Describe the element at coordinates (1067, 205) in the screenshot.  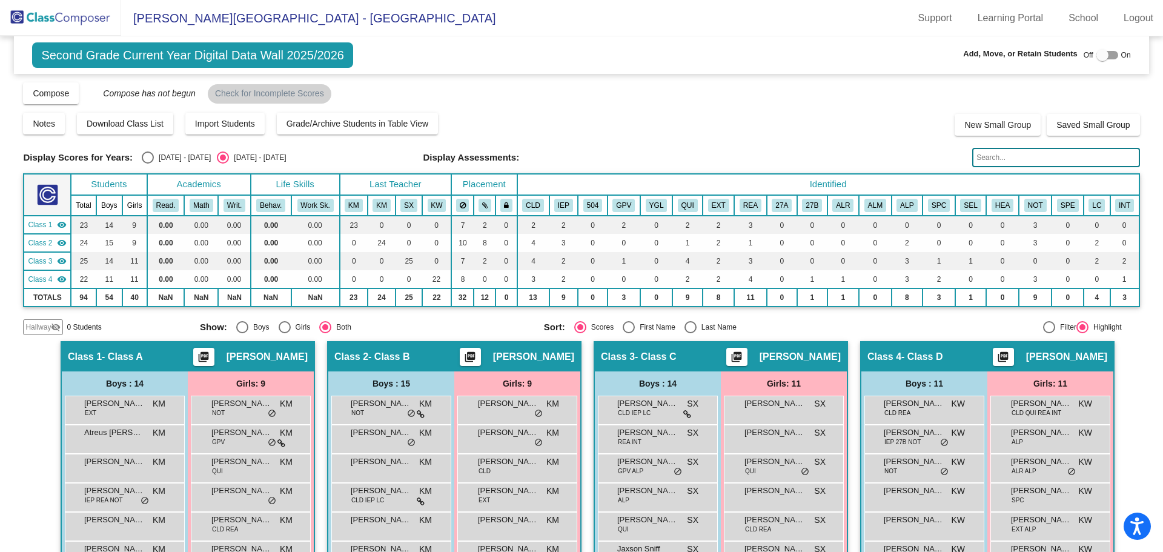
I see `th: Special Class Behaviors` at that location.